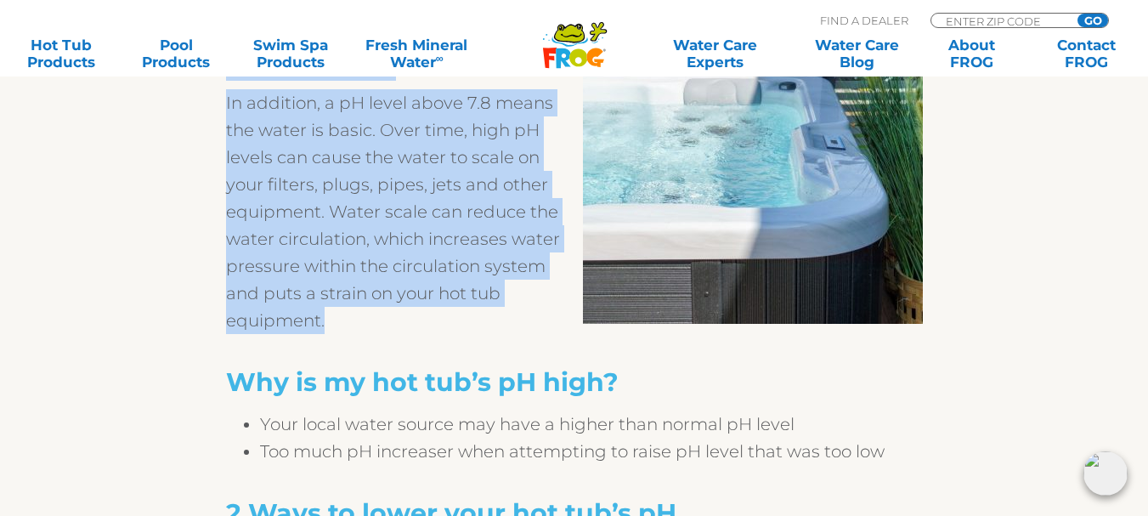 This screenshot has height=516, width=1148. What do you see at coordinates (971, 54) in the screenshot?
I see `a: AboutFROG` at bounding box center [971, 54].